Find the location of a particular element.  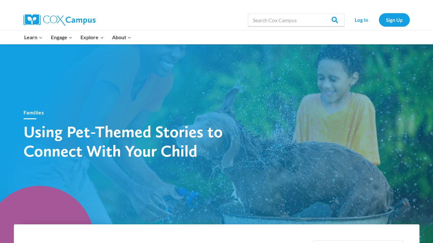

nav: Secondary Navigation is located at coordinates (379, 20).